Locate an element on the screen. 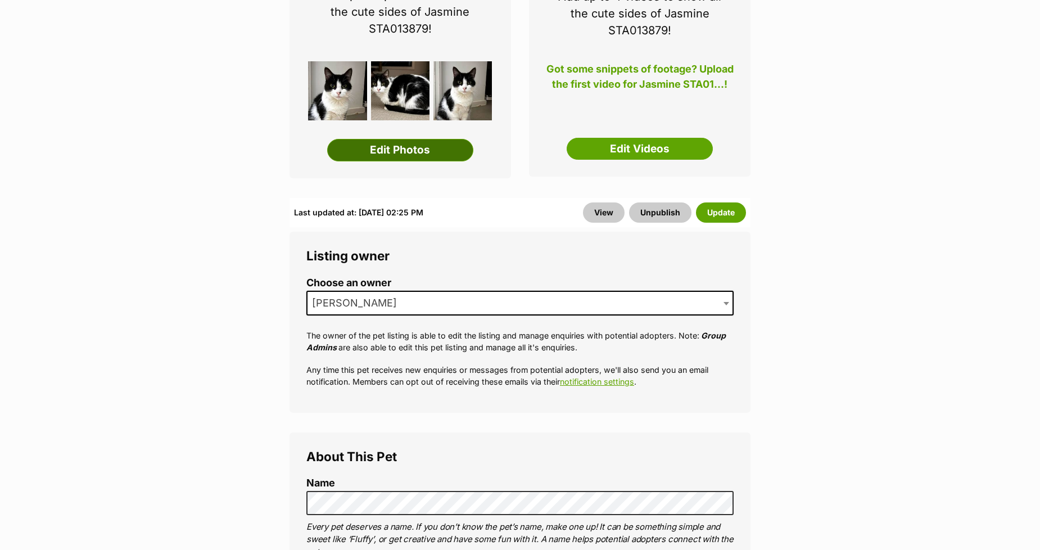  span: About This Pet is located at coordinates (351, 456).